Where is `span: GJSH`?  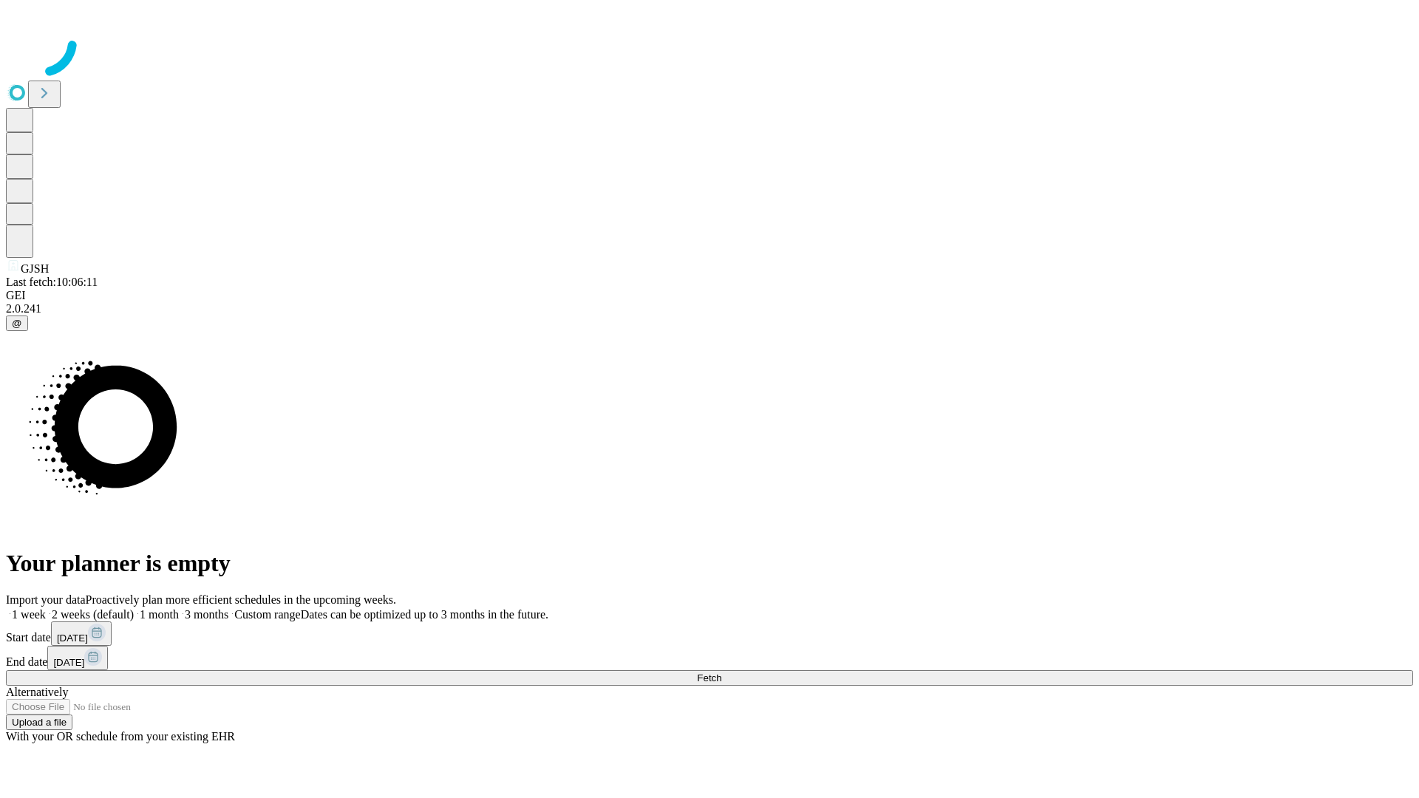 span: GJSH is located at coordinates (35, 268).